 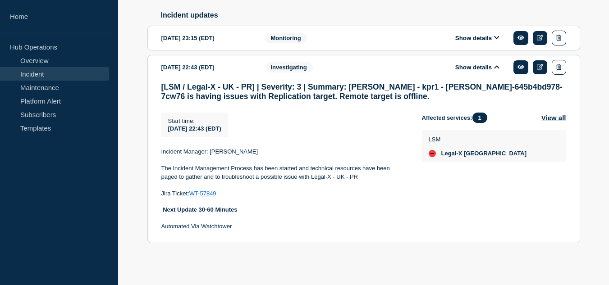 I want to click on p: Jira Ticket:, so click(x=285, y=194).